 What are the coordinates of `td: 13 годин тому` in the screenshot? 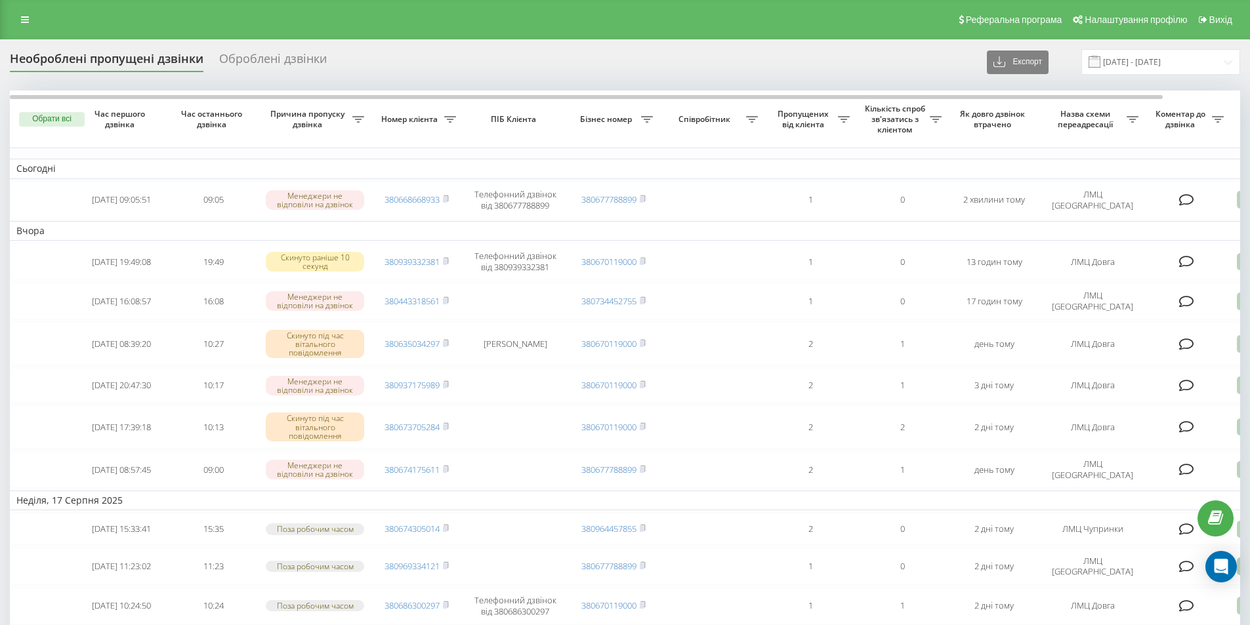 It's located at (994, 262).